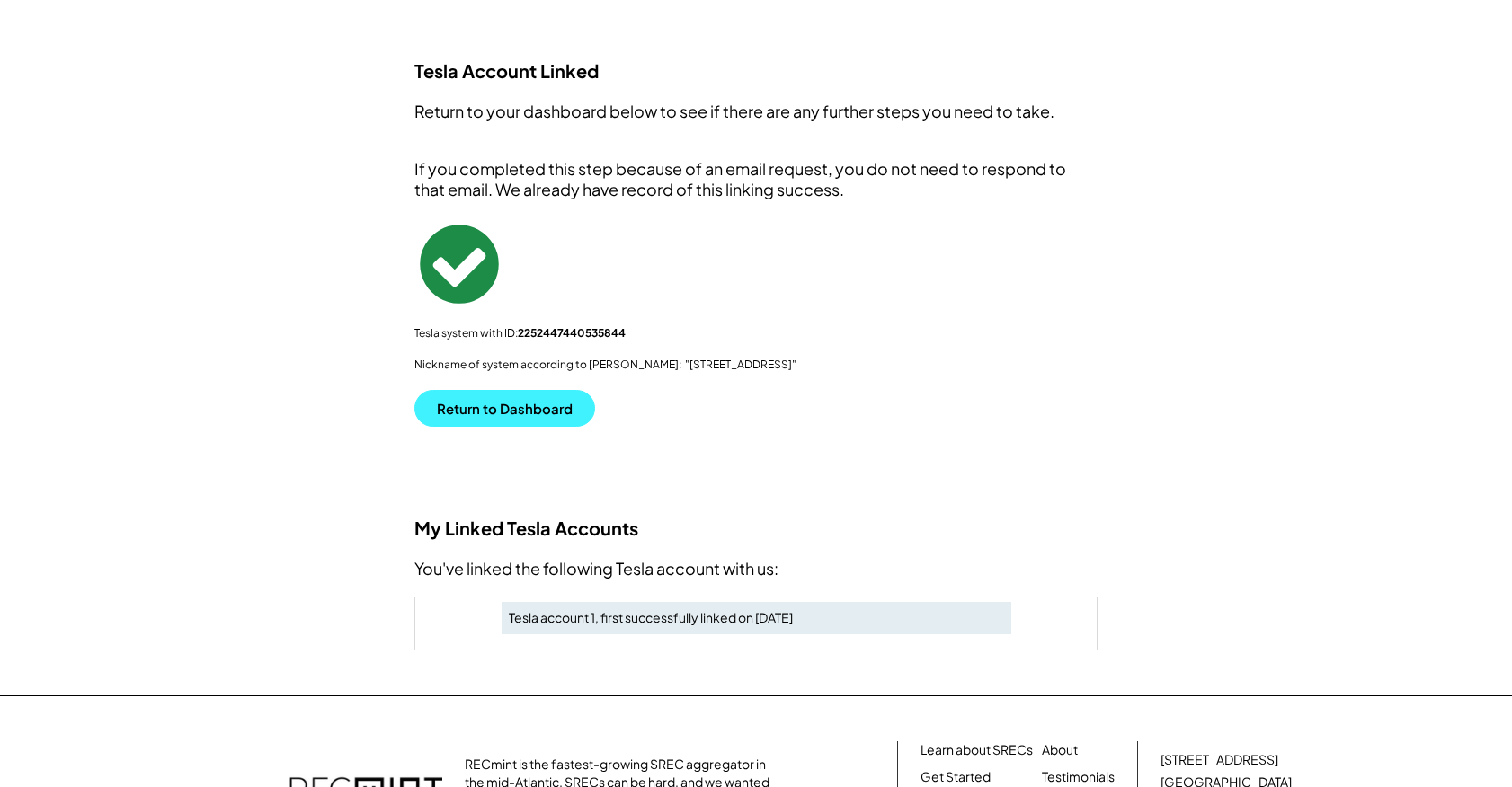 This screenshot has height=787, width=1512. I want to click on a: Get Started, so click(955, 777).